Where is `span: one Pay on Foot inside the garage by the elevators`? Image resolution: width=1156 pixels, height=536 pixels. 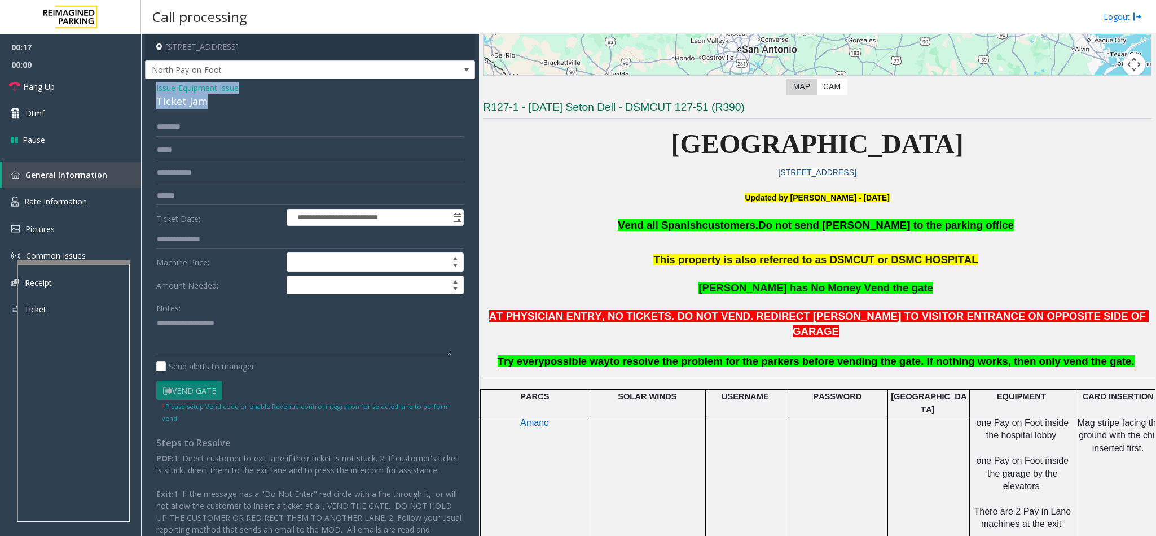 span: one Pay on Foot inside the garage by the elevators is located at coordinates (1024, 473).